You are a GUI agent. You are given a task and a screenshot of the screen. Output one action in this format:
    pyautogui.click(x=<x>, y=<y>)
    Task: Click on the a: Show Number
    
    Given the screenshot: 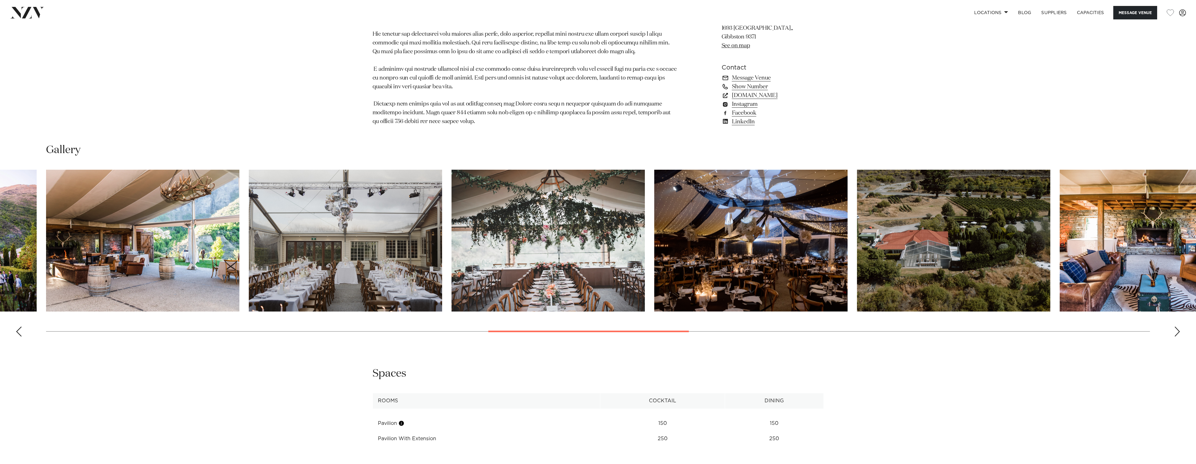 What is the action you would take?
    pyautogui.click(x=773, y=87)
    